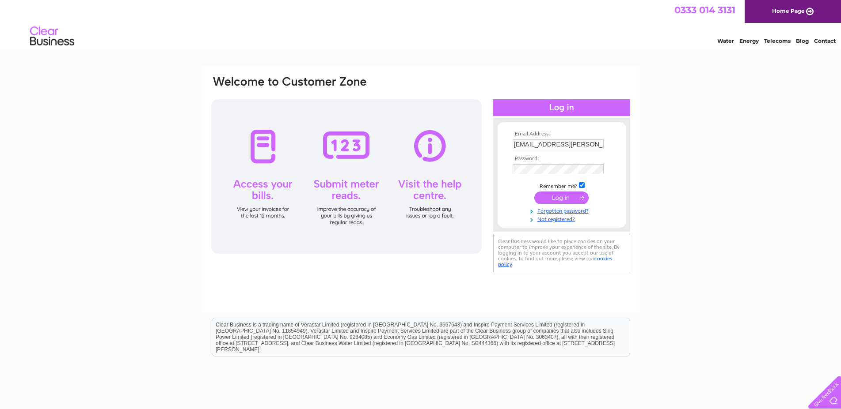 This screenshot has height=409, width=841. What do you see at coordinates (52, 36) in the screenshot?
I see `img: logo.png` at bounding box center [52, 36].